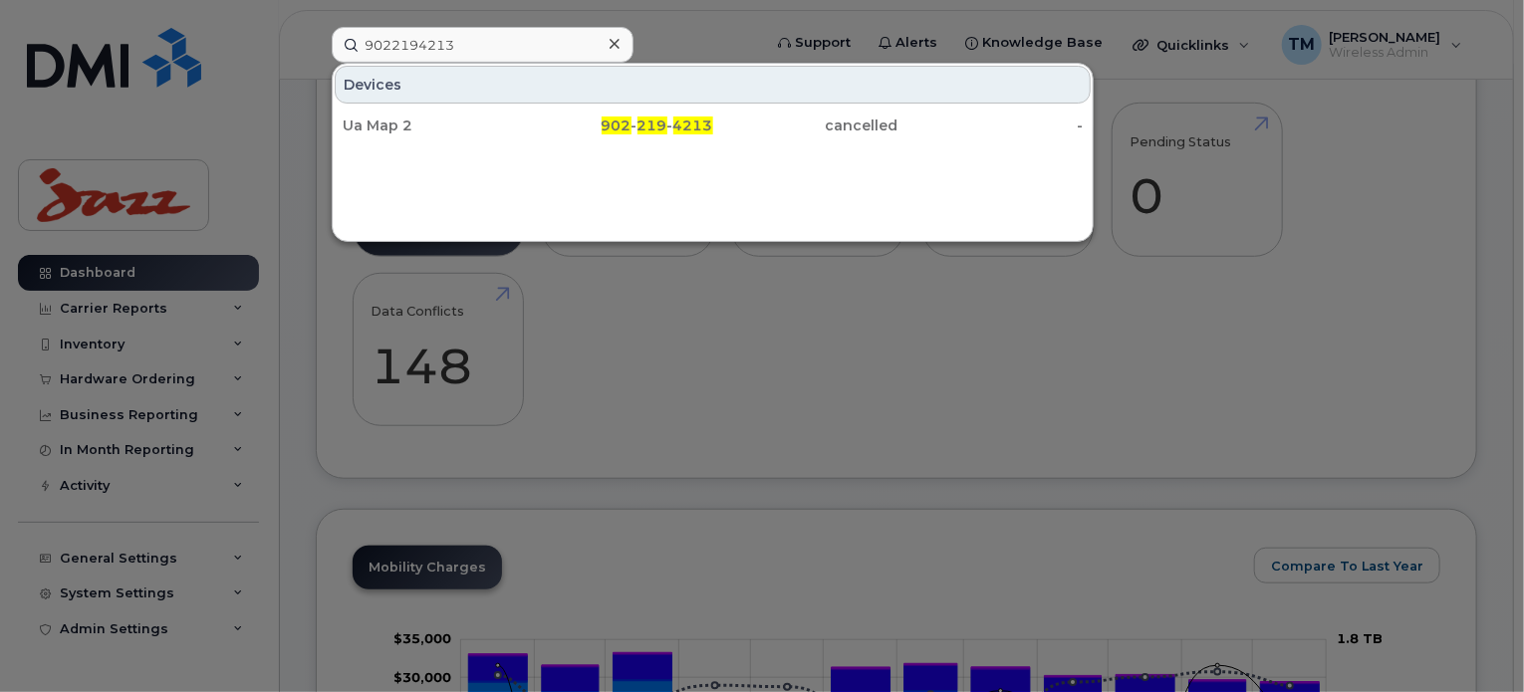 Image resolution: width=1524 pixels, height=692 pixels. What do you see at coordinates (712, 85) in the screenshot?
I see `div: Devices` at bounding box center [712, 85].